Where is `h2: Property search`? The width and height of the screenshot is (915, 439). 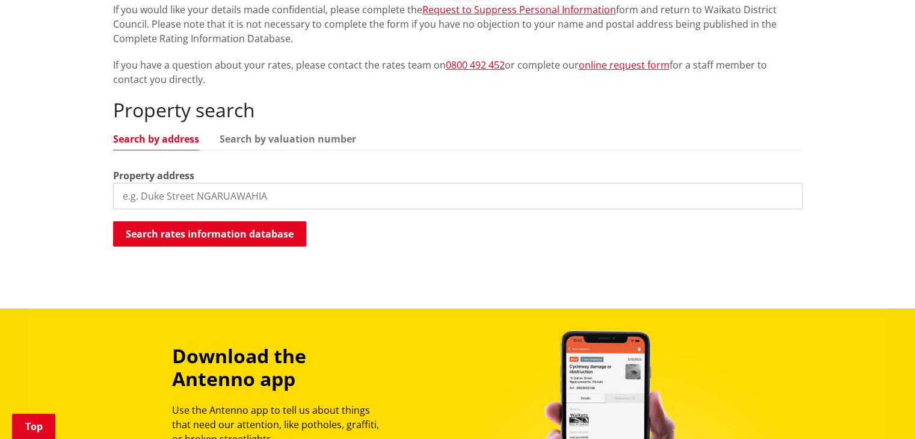 h2: Property search is located at coordinates (458, 110).